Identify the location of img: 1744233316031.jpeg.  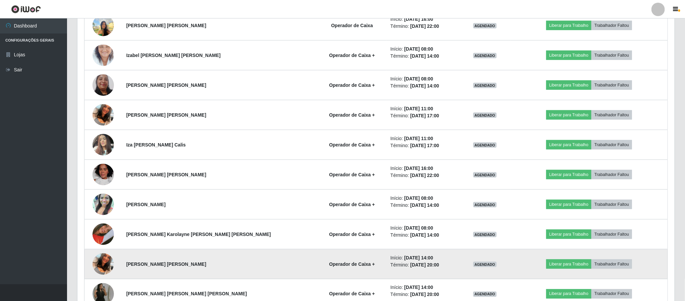
(103, 25).